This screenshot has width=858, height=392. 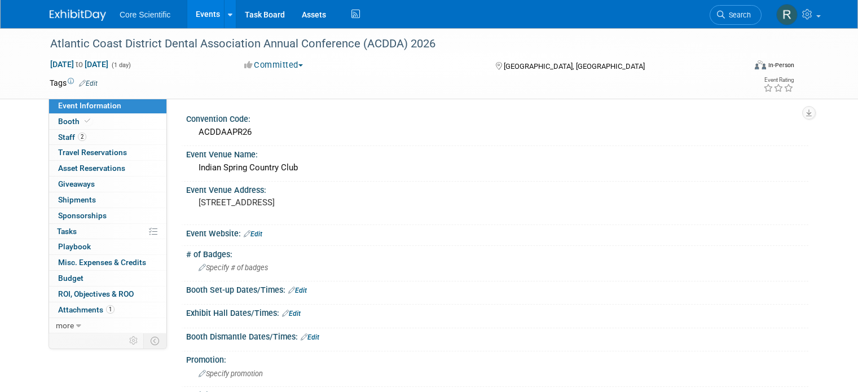 What do you see at coordinates (79, 64) in the screenshot?
I see `span: to` at bounding box center [79, 64].